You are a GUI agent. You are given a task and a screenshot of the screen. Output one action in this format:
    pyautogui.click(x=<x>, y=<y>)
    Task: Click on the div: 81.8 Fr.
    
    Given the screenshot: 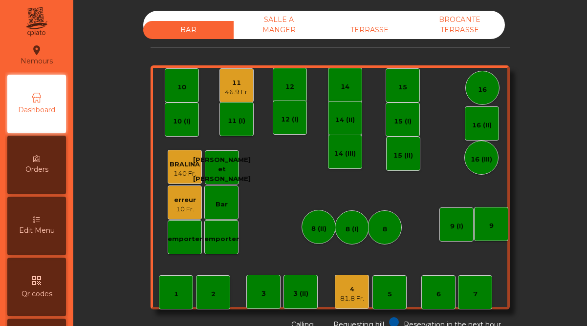 What is the action you would take?
    pyautogui.click(x=352, y=299)
    